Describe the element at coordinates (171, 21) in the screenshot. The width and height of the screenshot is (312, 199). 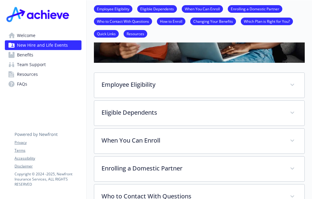
I see `a: How to Enroll` at that location.